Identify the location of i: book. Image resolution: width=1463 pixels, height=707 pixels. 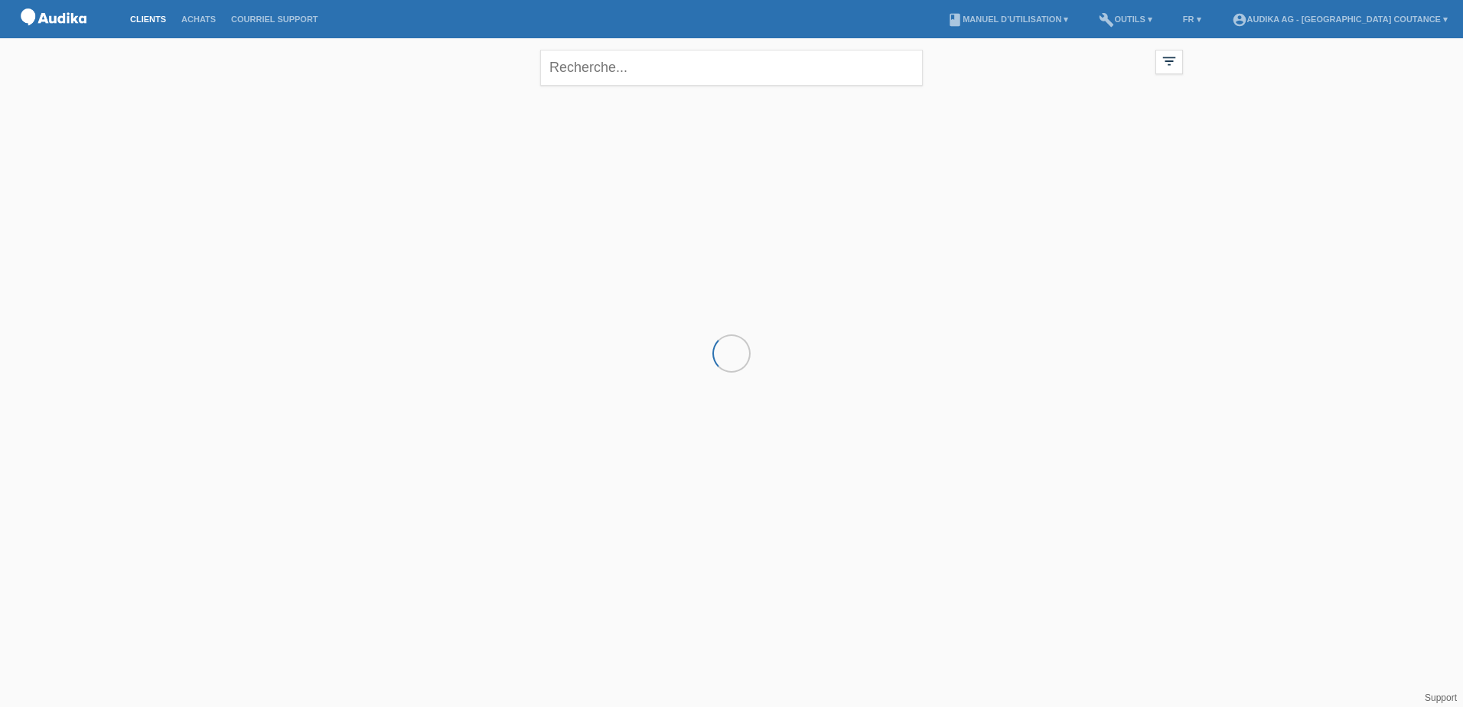
(955, 20).